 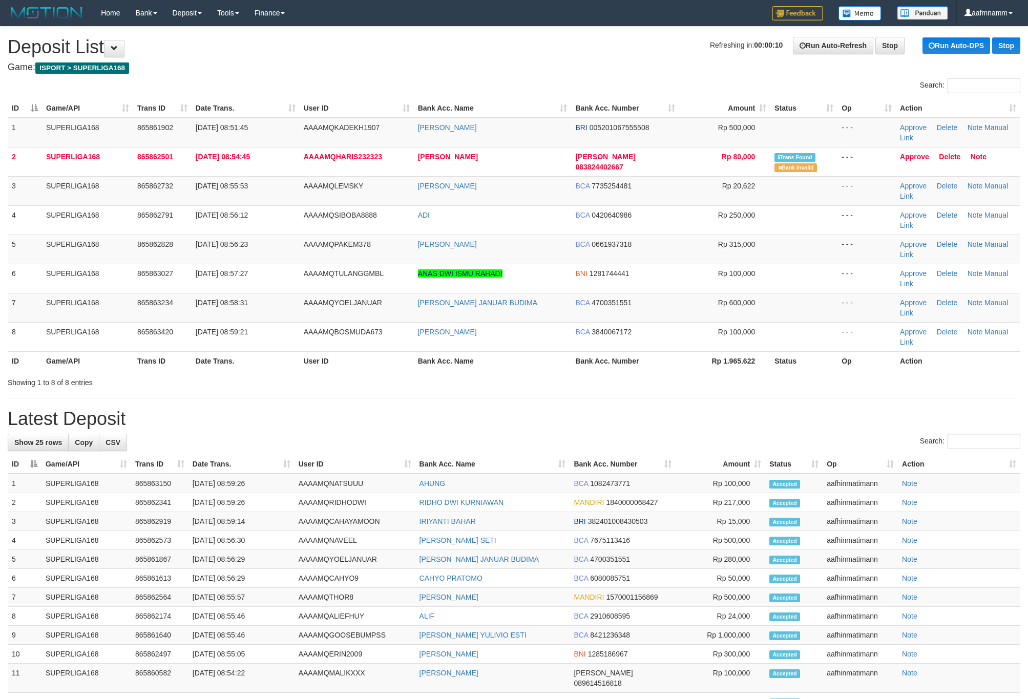 I want to click on span: BRI, so click(x=579, y=521).